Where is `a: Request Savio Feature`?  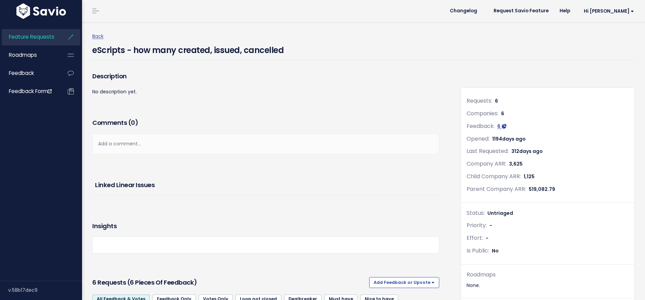
a: Request Savio Feature is located at coordinates (521, 11).